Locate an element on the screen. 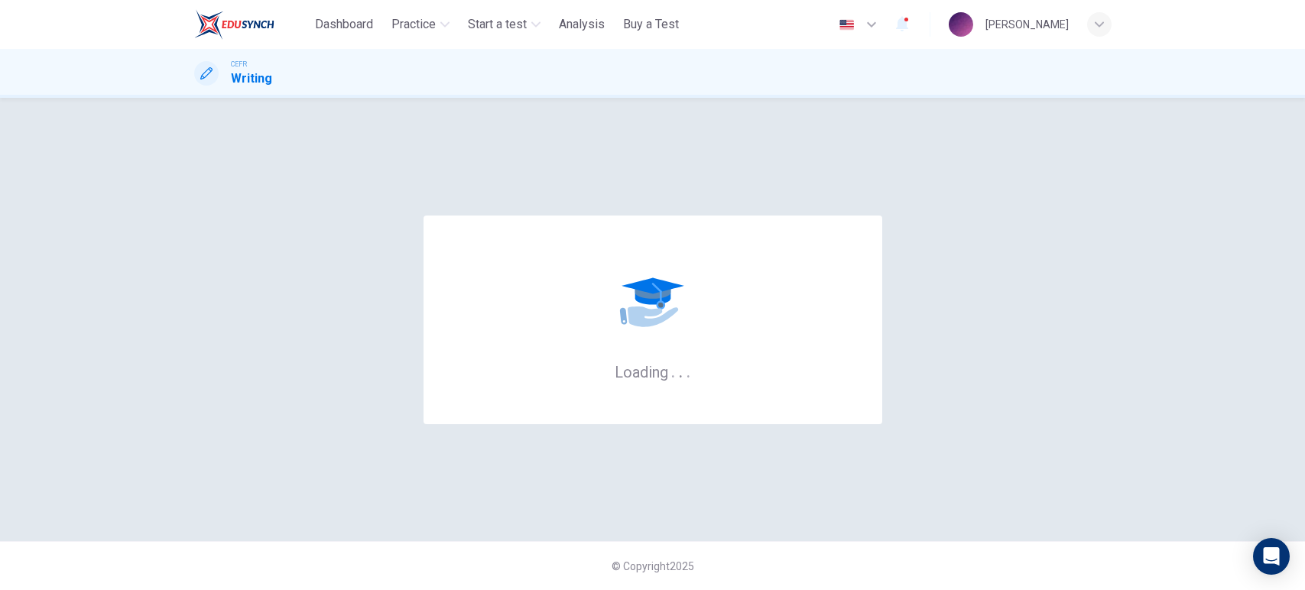 This screenshot has width=1305, height=590. span: CEFR is located at coordinates (239, 64).